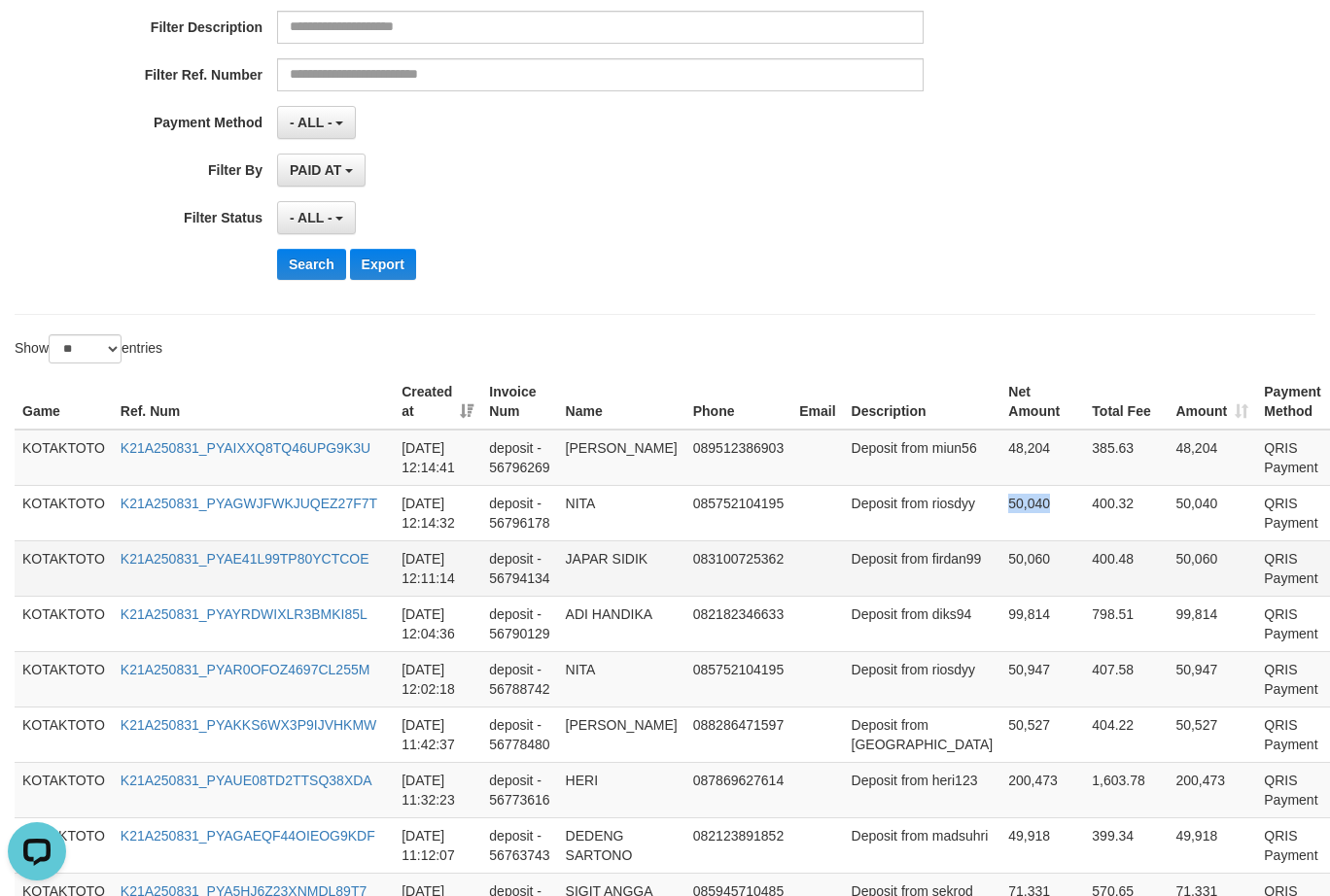  I want to click on td: 407.58, so click(1125, 679).